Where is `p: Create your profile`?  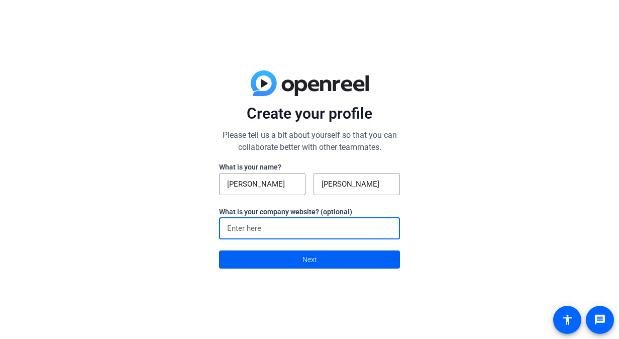
p: Create your profile is located at coordinates (310, 114).